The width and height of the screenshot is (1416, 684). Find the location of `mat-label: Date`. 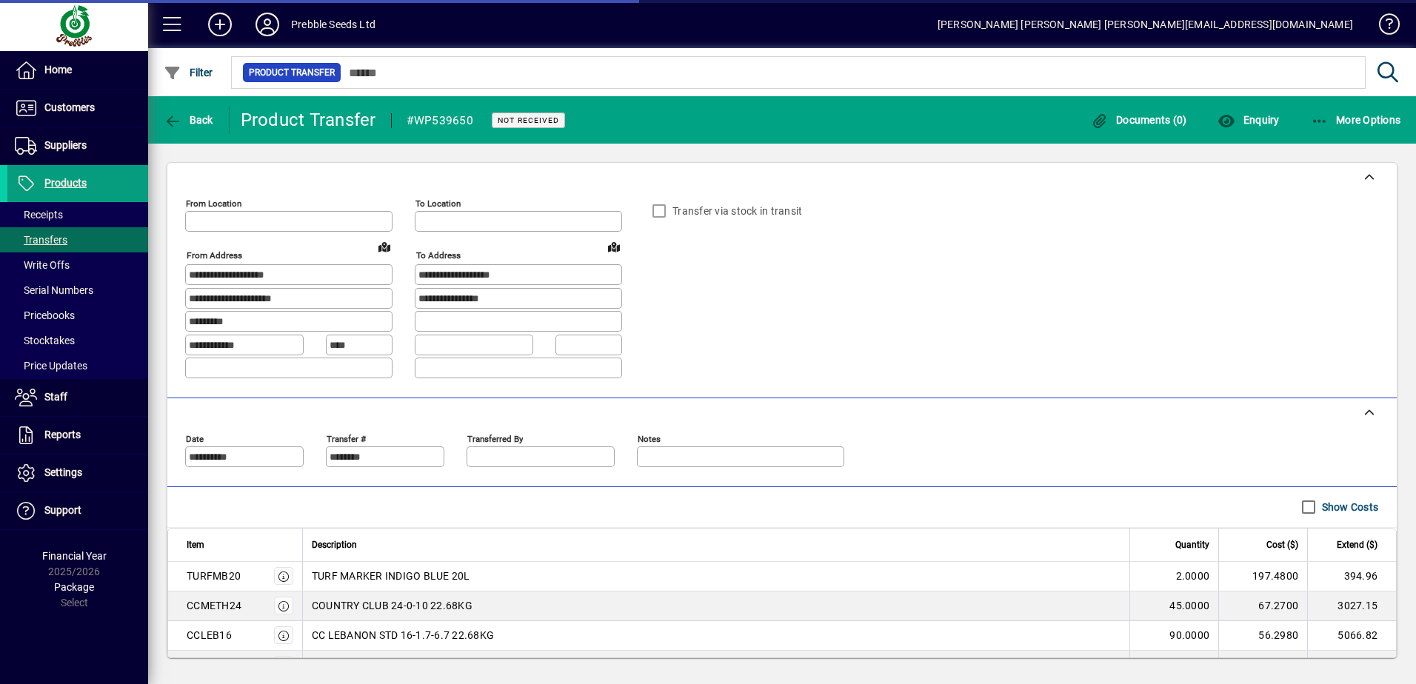

mat-label: Date is located at coordinates (195, 438).